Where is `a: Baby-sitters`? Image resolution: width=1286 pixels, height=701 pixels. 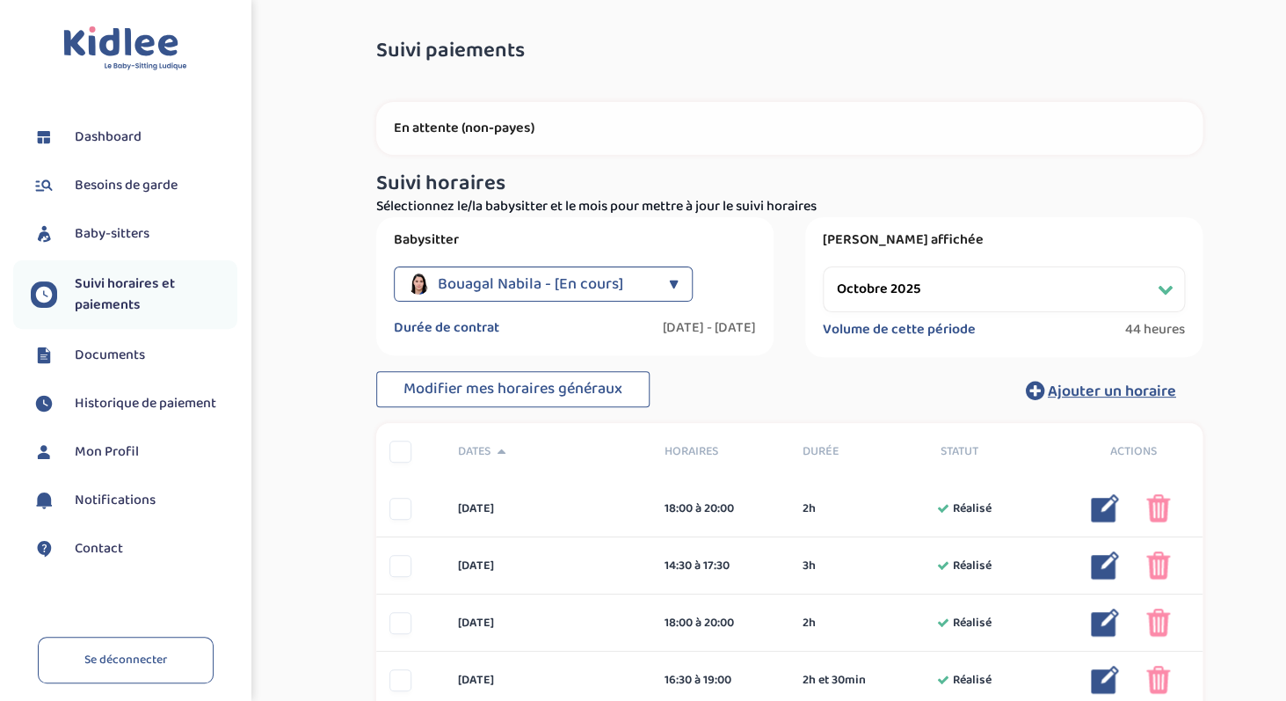
a: Baby-sitters is located at coordinates (134, 234).